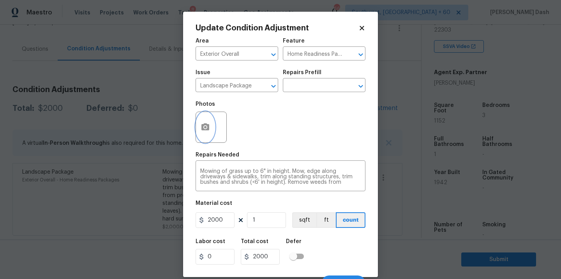 The width and height of the screenshot is (561, 279). Describe the element at coordinates (277, 28) in the screenshot. I see `h2: Update Condition Adjustment` at that location.